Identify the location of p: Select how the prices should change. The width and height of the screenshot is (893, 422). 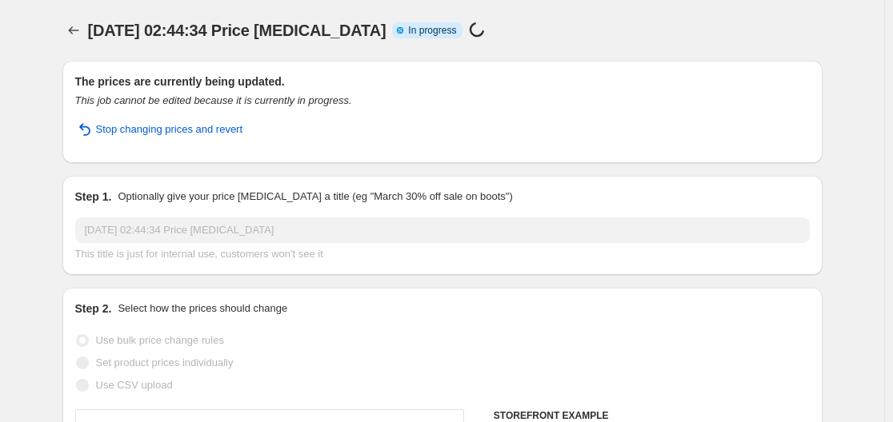
(202, 309).